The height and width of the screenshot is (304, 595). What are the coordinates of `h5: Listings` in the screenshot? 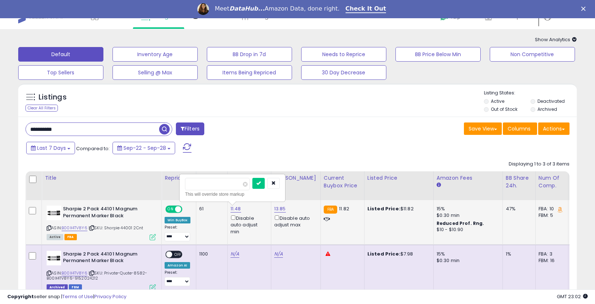 It's located at (52, 97).